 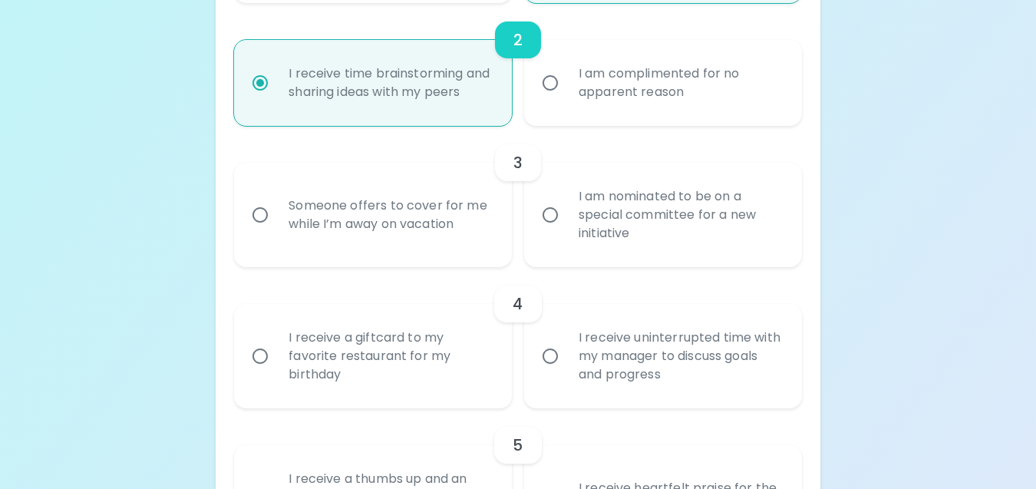 What do you see at coordinates (517, 304) in the screenshot?
I see `h6: 4` at bounding box center [517, 304].